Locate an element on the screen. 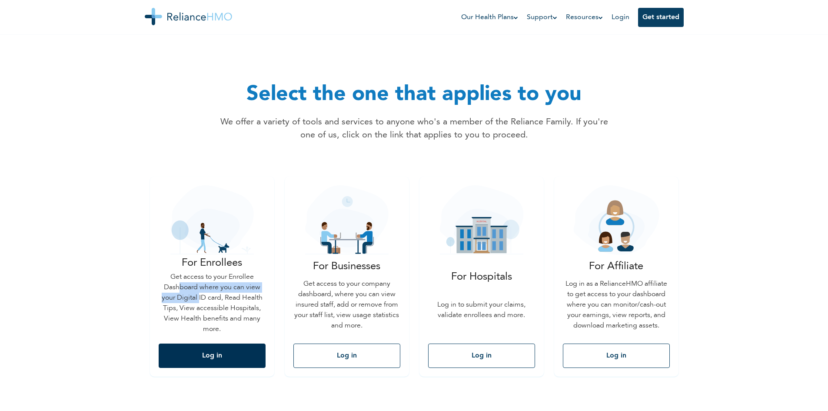 The height and width of the screenshot is (411, 828). a: Support is located at coordinates (542, 17).